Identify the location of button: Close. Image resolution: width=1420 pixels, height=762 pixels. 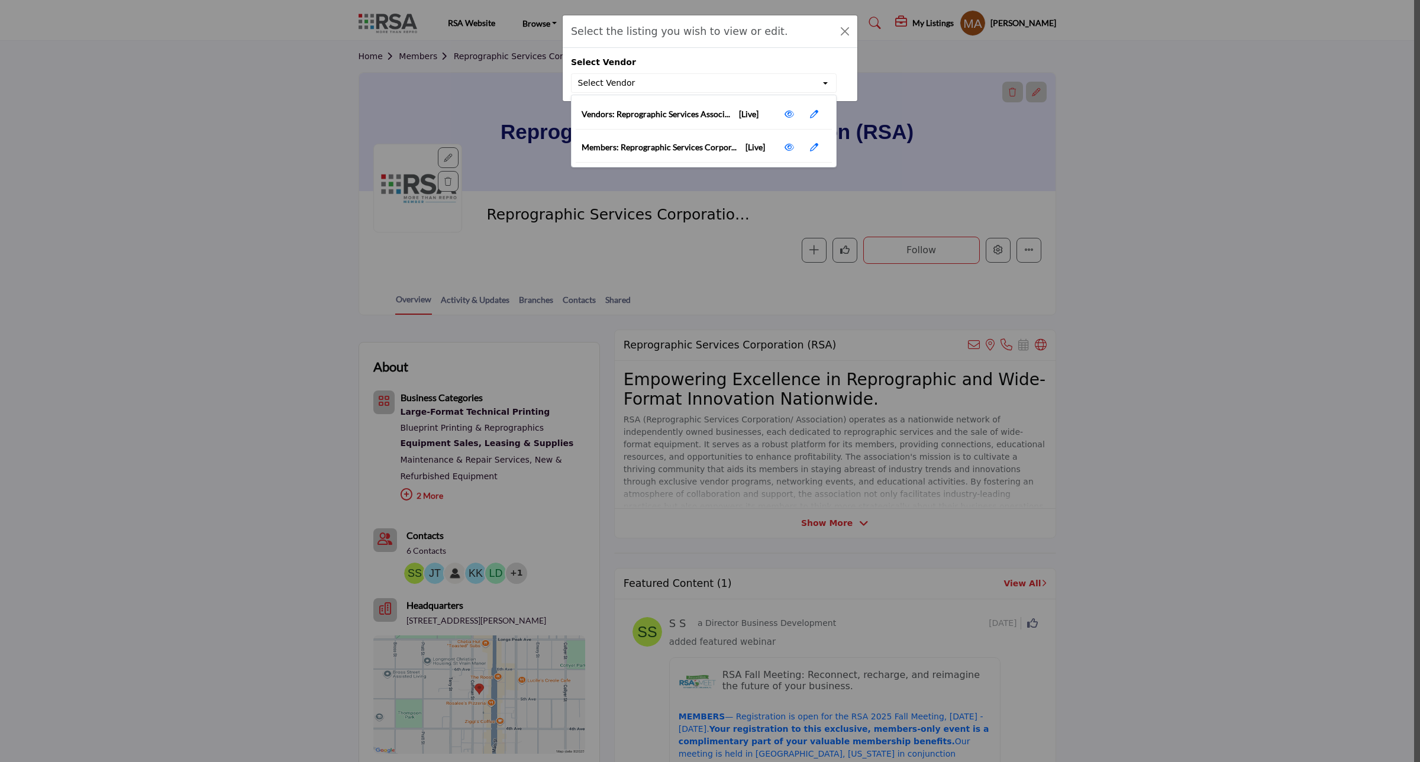
(845, 31).